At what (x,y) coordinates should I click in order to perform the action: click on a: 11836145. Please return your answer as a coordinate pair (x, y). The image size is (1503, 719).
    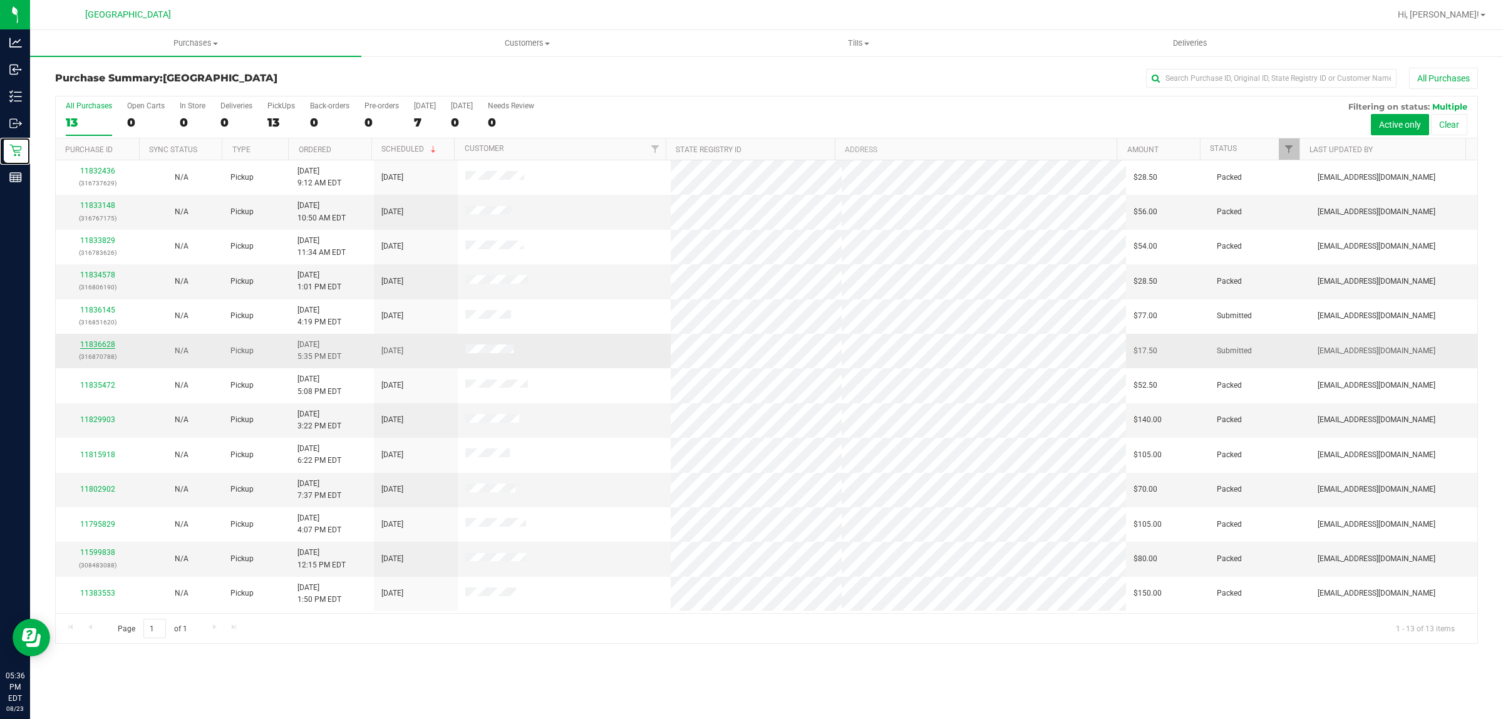
    Looking at the image, I should click on (98, 310).